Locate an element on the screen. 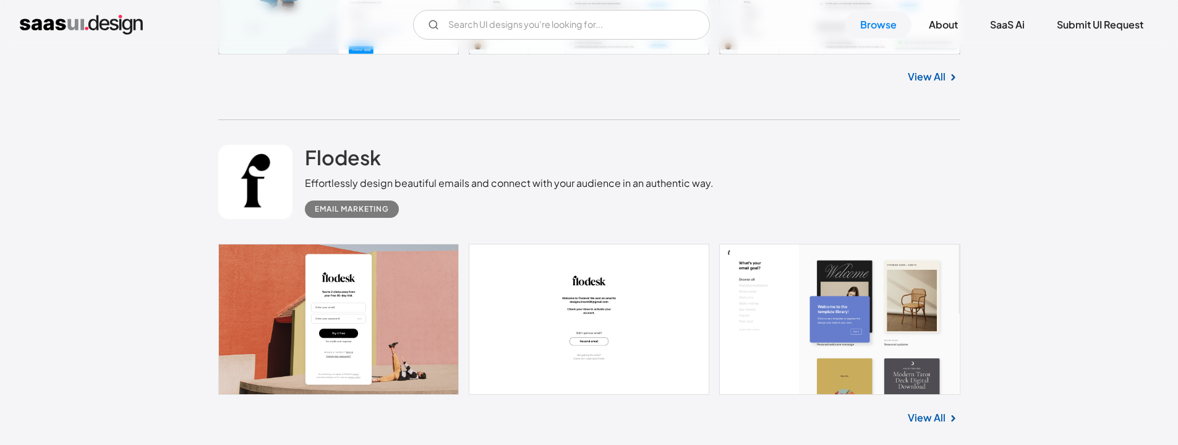  div: Effortlessly design beautiful emails and connect with your audience in an authentic way. is located at coordinates (509, 183).